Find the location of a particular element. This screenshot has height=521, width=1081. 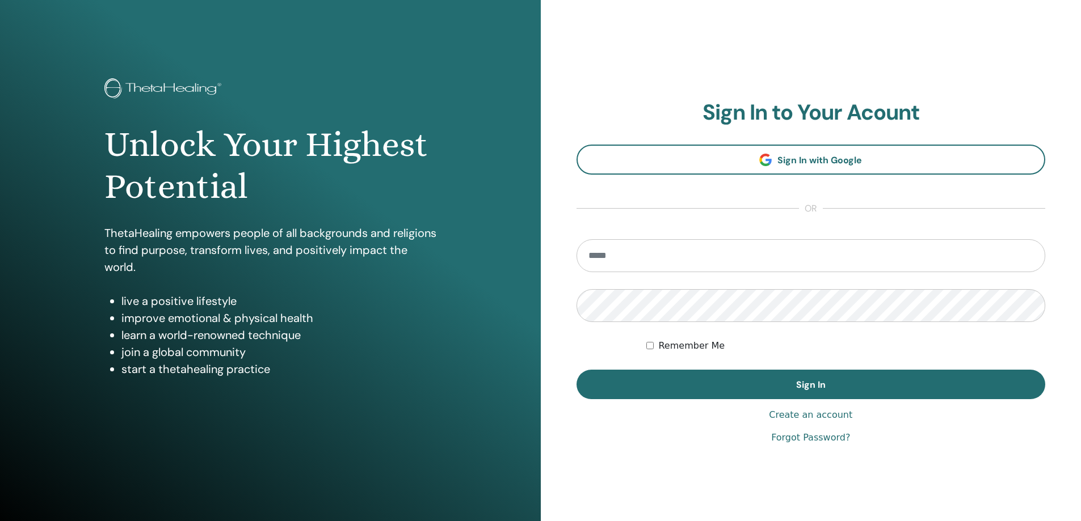

li: improve emotional & physical health is located at coordinates (279, 318).